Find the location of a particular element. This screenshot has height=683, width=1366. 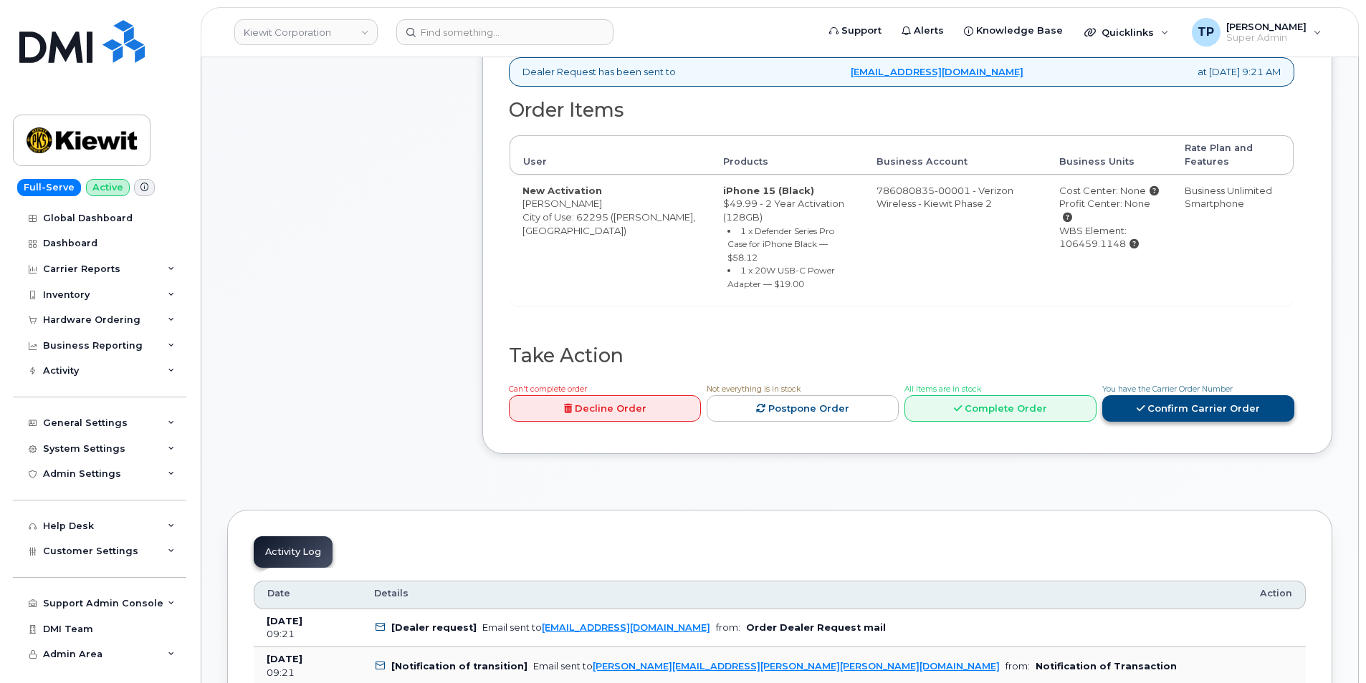

th: Business Units is located at coordinates (1109, 155).